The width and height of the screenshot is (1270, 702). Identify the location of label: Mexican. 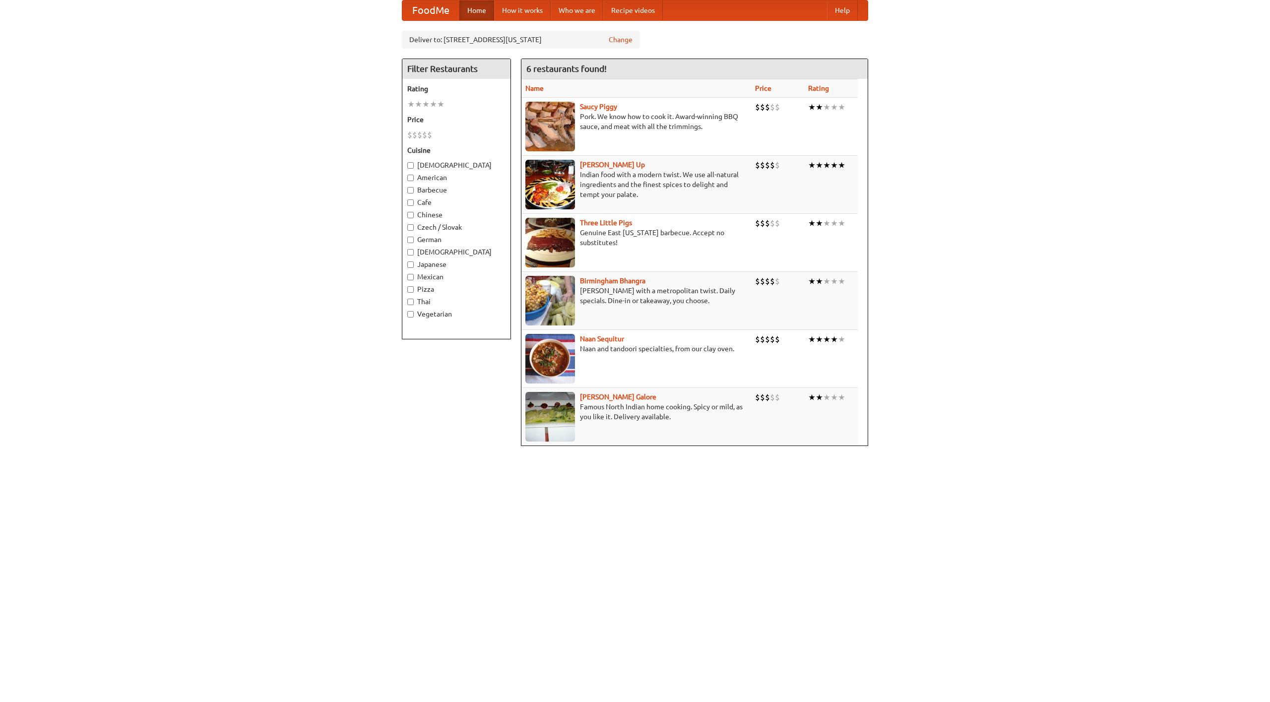
(456, 277).